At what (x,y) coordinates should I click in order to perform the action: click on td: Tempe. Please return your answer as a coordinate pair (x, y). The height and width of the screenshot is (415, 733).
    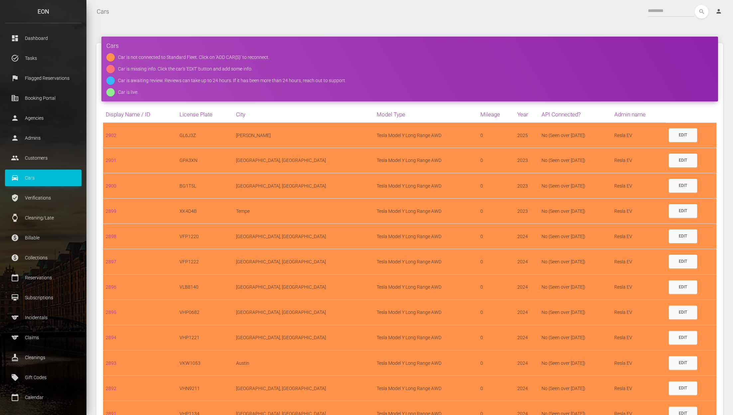
    Looking at the image, I should click on (304, 211).